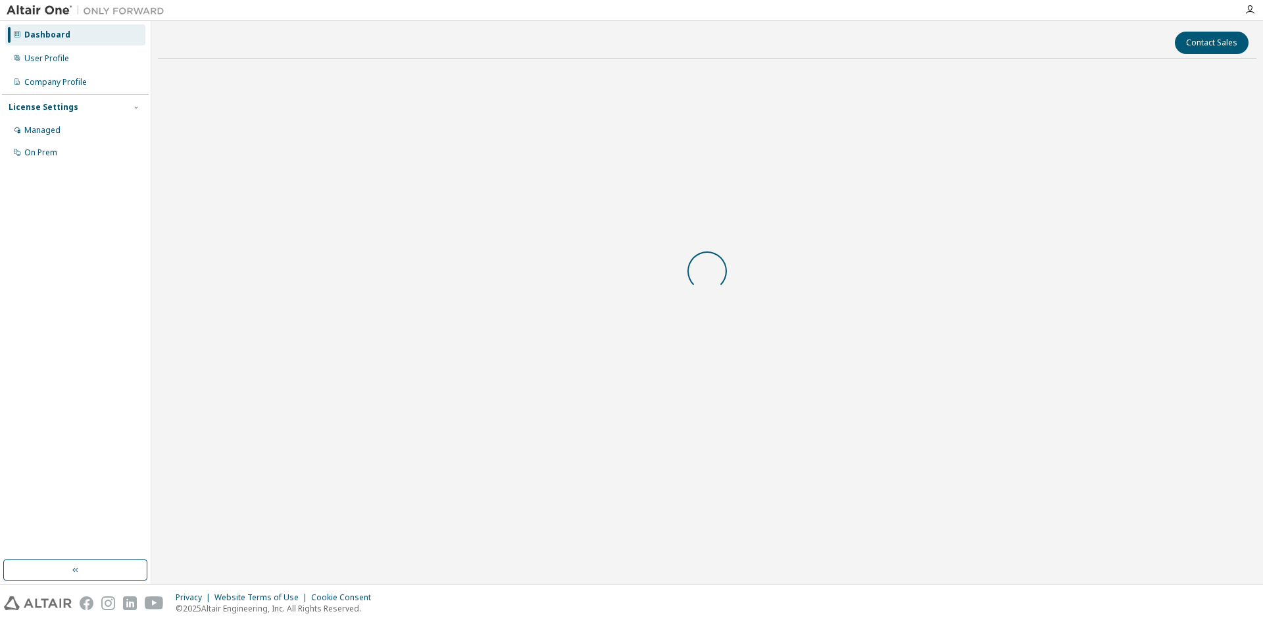 This screenshot has width=1263, height=622. I want to click on img: Altair One, so click(89, 11).